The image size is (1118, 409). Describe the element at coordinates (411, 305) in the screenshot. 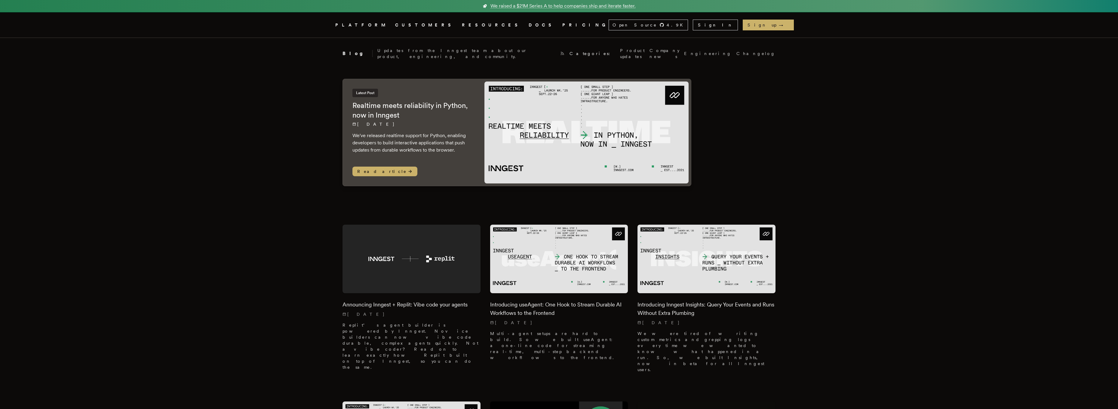

I see `h2: Announcing Inngest + Replit: Vibe code your agents` at that location.